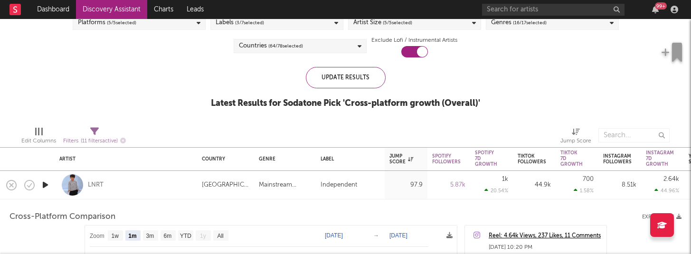 This screenshot has height=254, width=691. What do you see at coordinates (107, 23) in the screenshot?
I see `div: Platforms` at bounding box center [107, 23].